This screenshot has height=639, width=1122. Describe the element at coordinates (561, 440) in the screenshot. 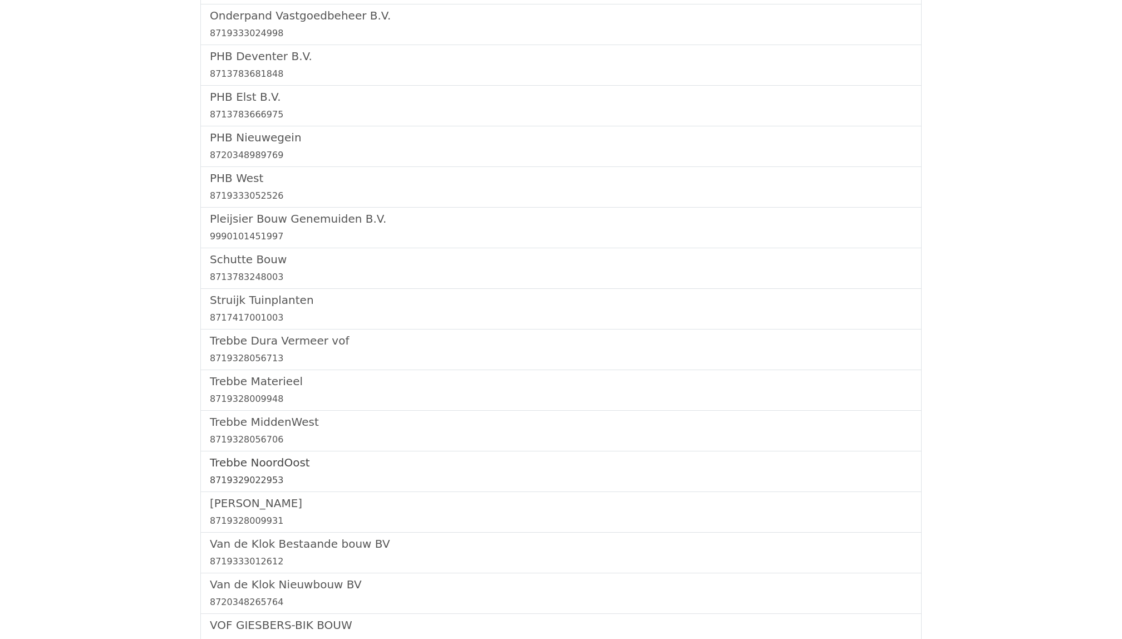

I see `div: 8719328056706` at that location.